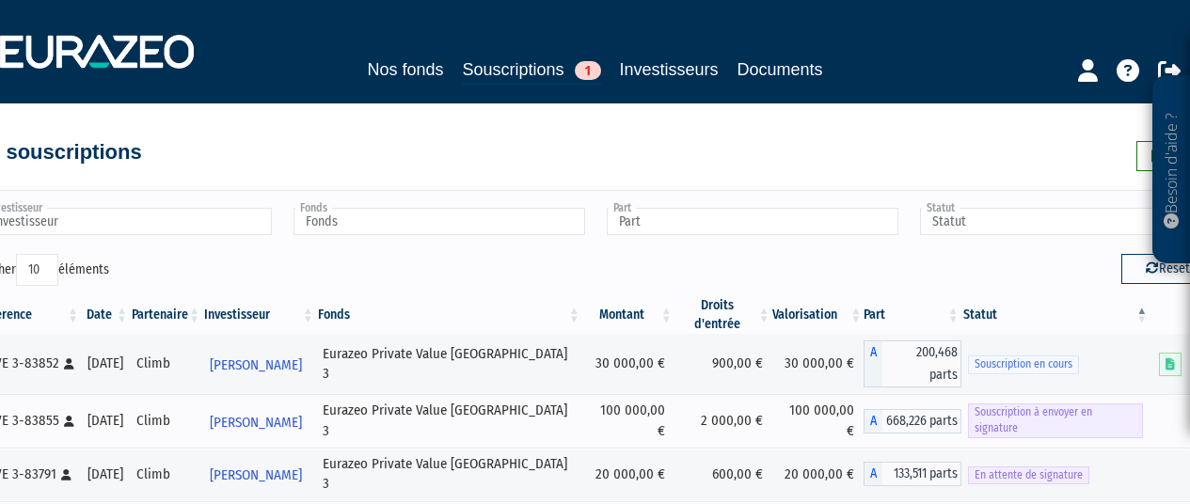  I want to click on span: 1, so click(588, 71).